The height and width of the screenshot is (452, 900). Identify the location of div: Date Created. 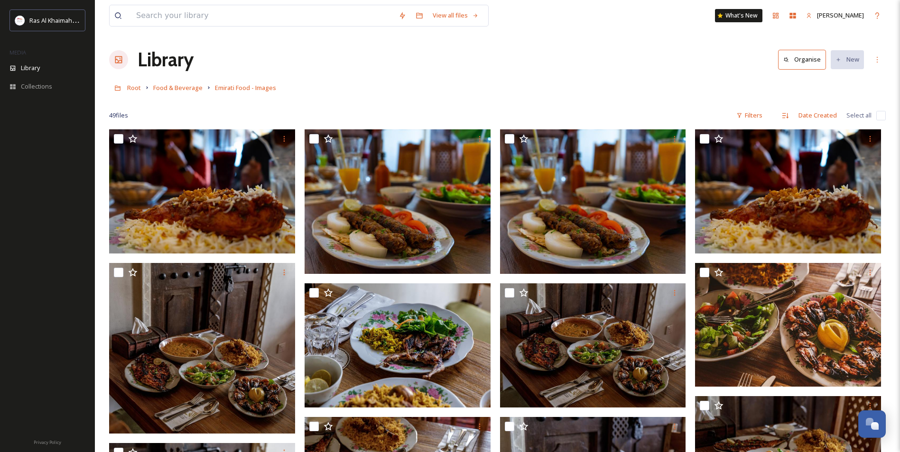
(817, 115).